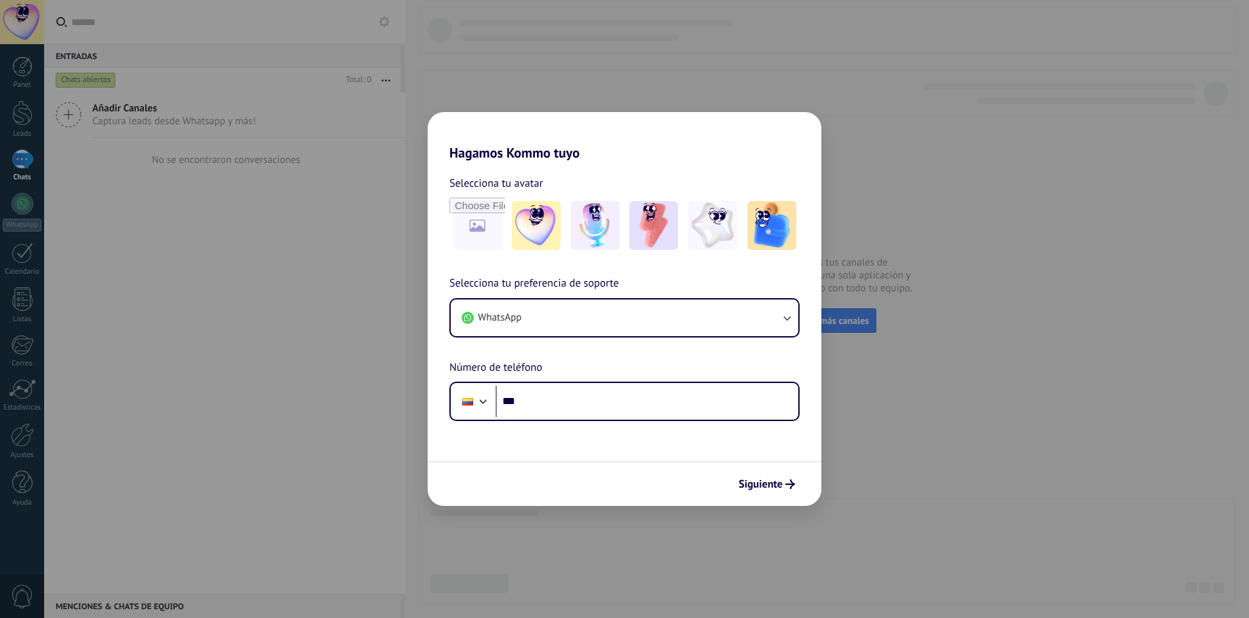 This screenshot has width=1249, height=618. I want to click on img: -2.jpeg, so click(595, 225).